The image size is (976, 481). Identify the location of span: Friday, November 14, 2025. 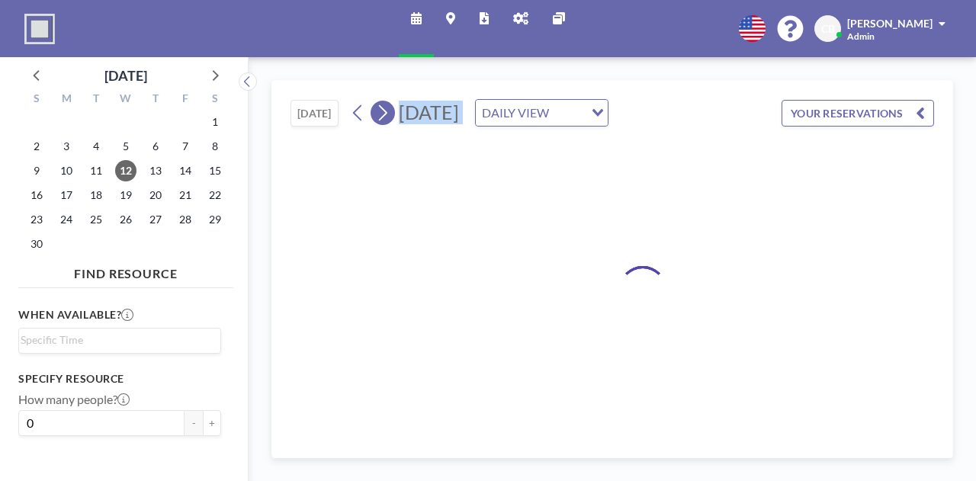
(185, 171).